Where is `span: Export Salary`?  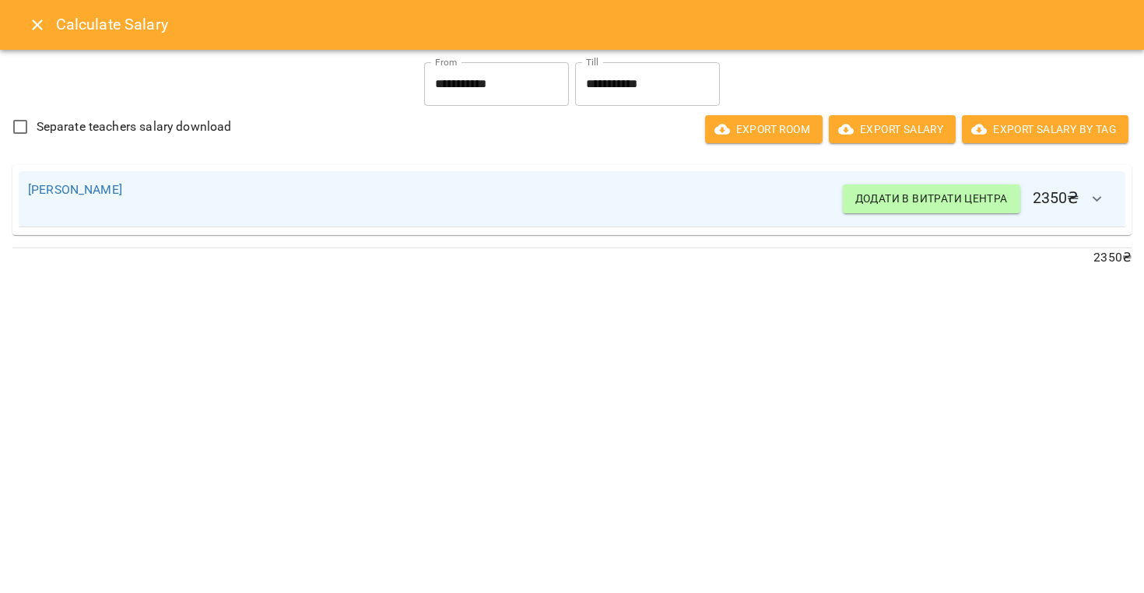
span: Export Salary is located at coordinates (892, 129).